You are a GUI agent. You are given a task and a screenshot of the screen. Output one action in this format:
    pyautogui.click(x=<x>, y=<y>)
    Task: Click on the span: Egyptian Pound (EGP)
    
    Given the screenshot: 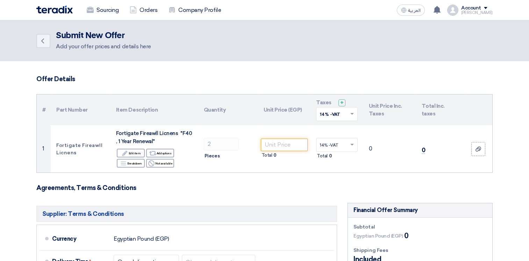 What is the action you would take?
    pyautogui.click(x=378, y=236)
    